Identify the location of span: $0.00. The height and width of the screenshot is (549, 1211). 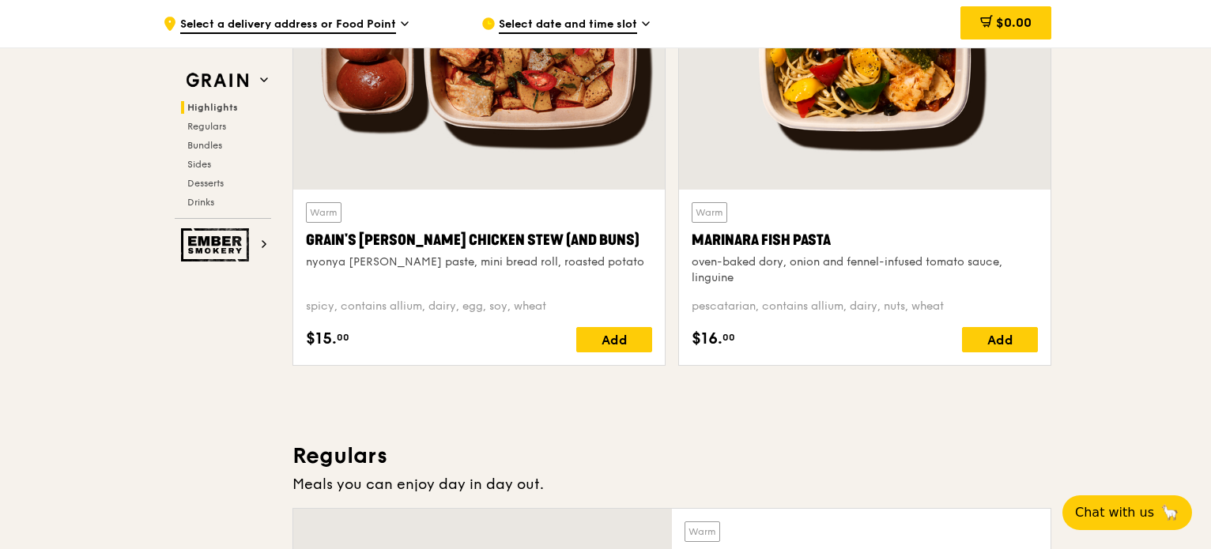
(1014, 22).